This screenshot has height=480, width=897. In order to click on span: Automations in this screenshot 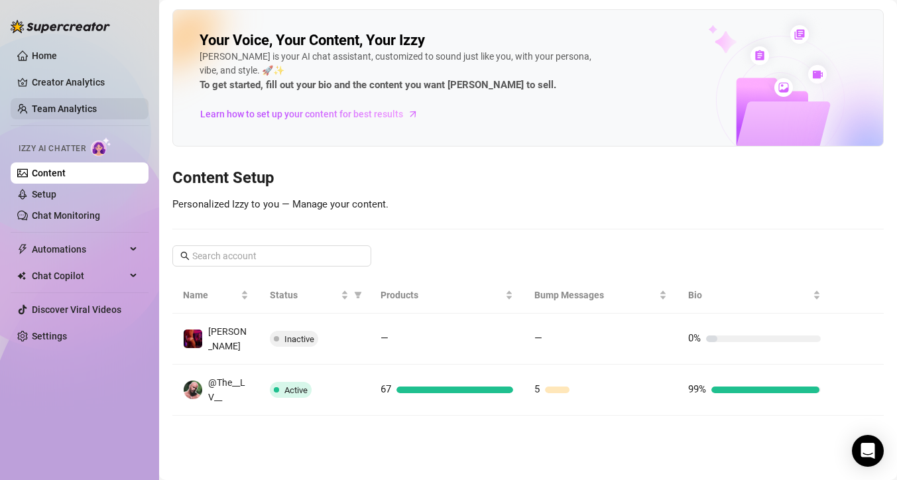, I will do `click(79, 249)`.